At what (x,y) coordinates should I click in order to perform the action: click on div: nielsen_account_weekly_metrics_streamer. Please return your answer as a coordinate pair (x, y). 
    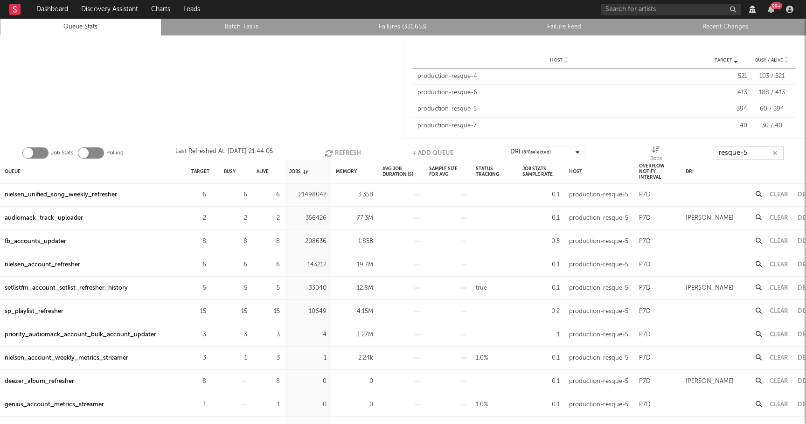
    Looking at the image, I should click on (66, 358).